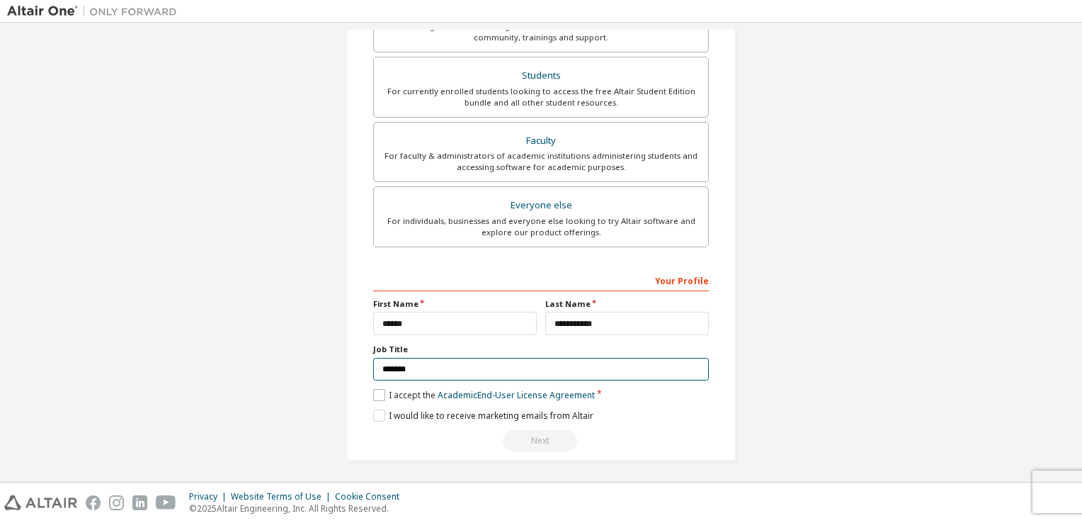 The width and height of the screenshot is (1082, 523). I want to click on div: Read and acccept EULA to continue, so click(541, 440).